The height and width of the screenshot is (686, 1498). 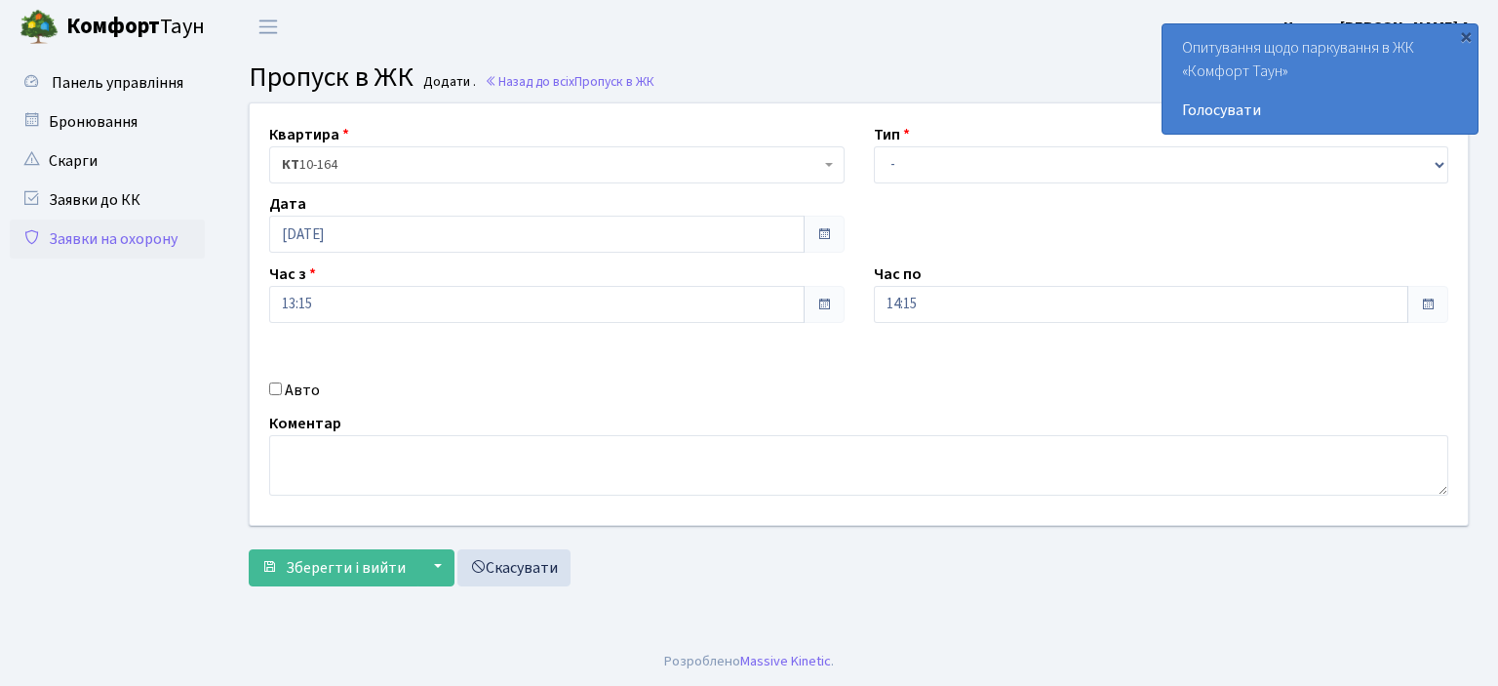 What do you see at coordinates (749, 661) in the screenshot?
I see `div: Розроблено .` at bounding box center [749, 661].